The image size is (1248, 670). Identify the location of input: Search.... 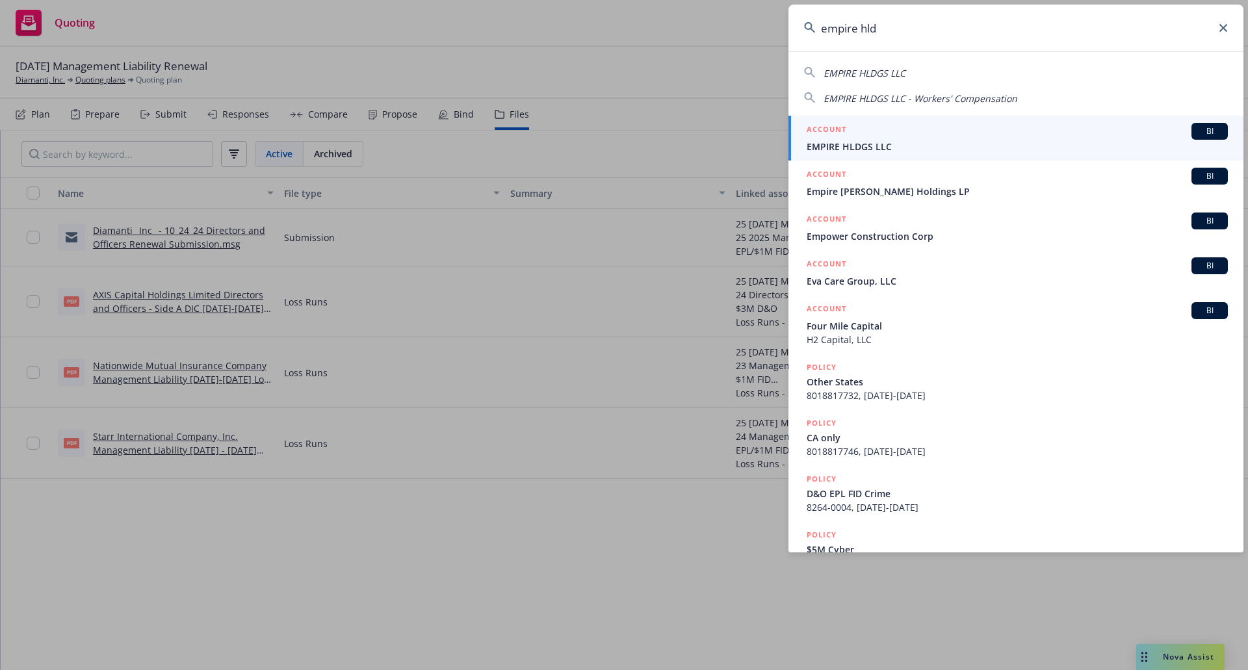
(1016, 28).